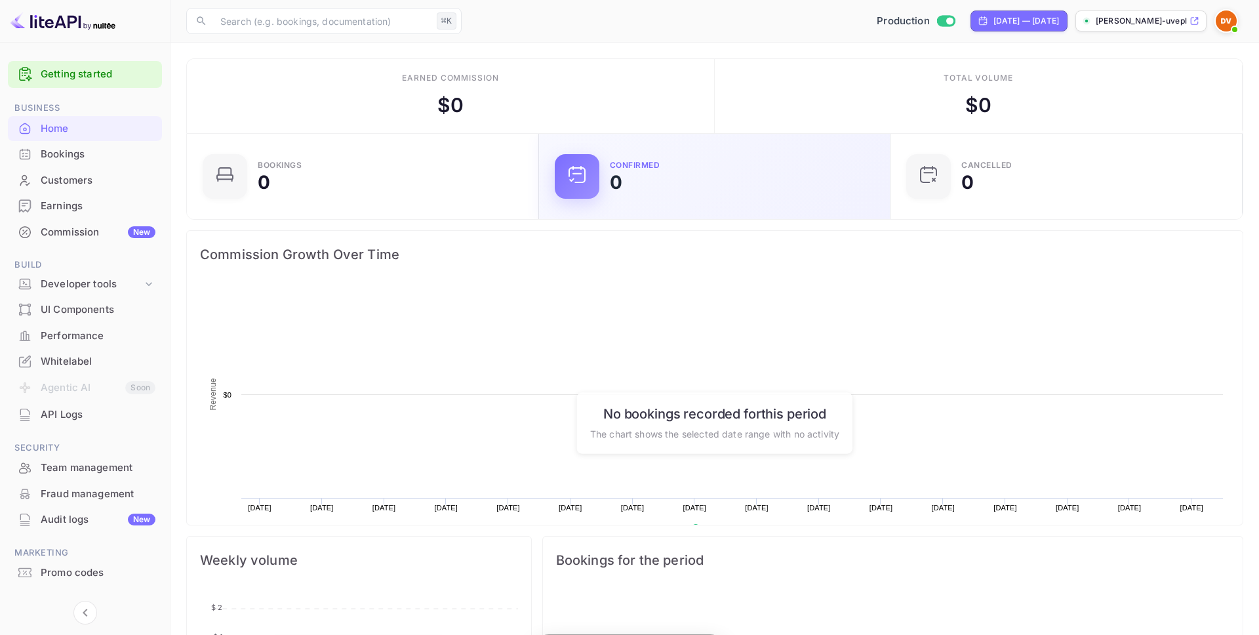 Image resolution: width=1259 pixels, height=635 pixels. I want to click on a: Earnings, so click(85, 205).